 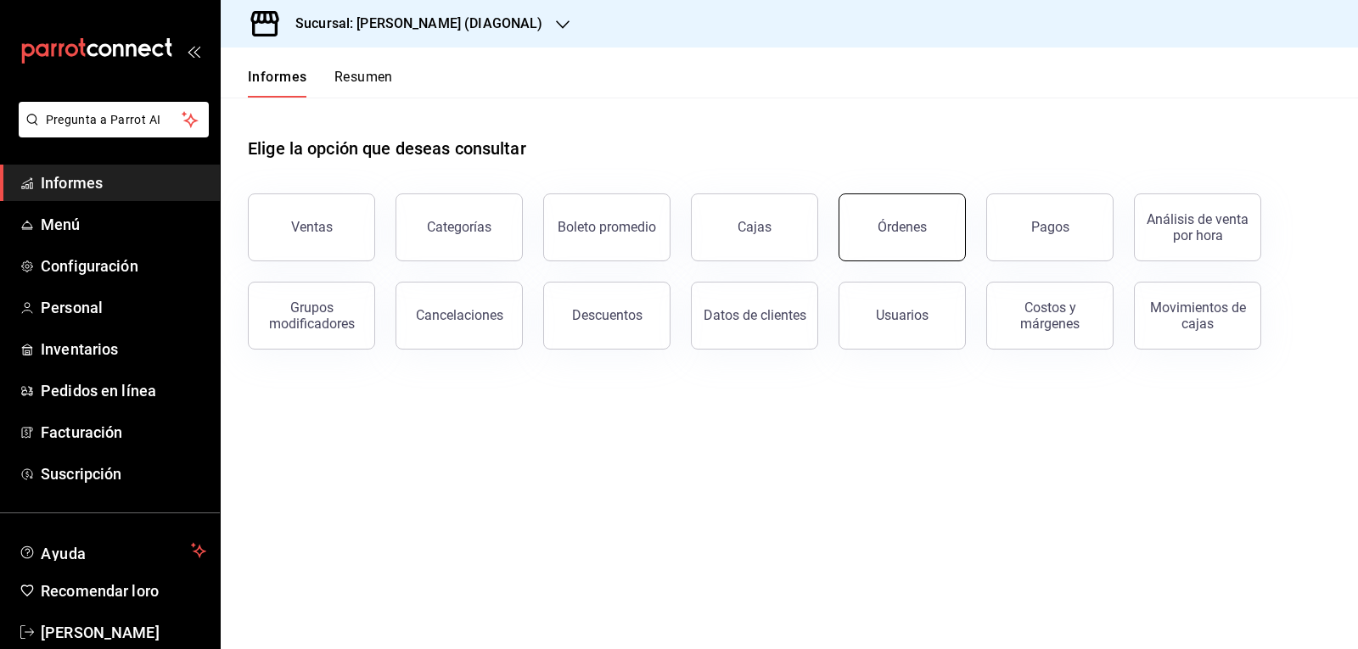 What do you see at coordinates (1198, 316) in the screenshot?
I see `font: Movimientos de cajas` at bounding box center [1198, 316].